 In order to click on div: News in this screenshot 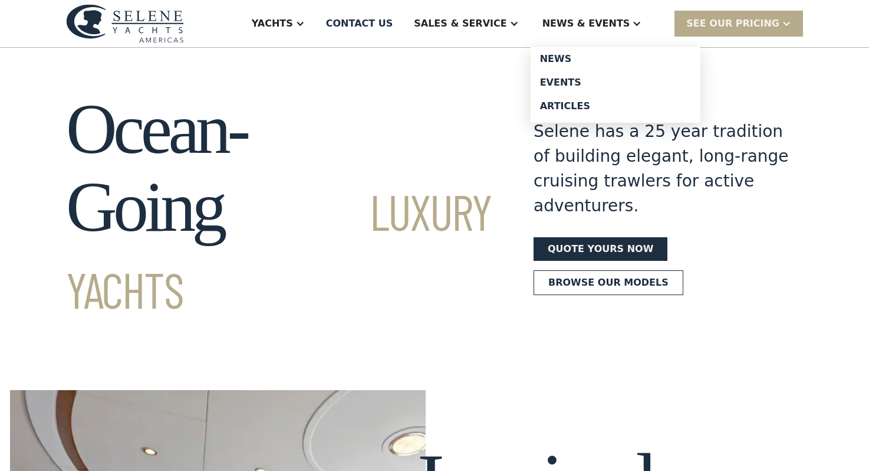, I will do `click(616, 59)`.